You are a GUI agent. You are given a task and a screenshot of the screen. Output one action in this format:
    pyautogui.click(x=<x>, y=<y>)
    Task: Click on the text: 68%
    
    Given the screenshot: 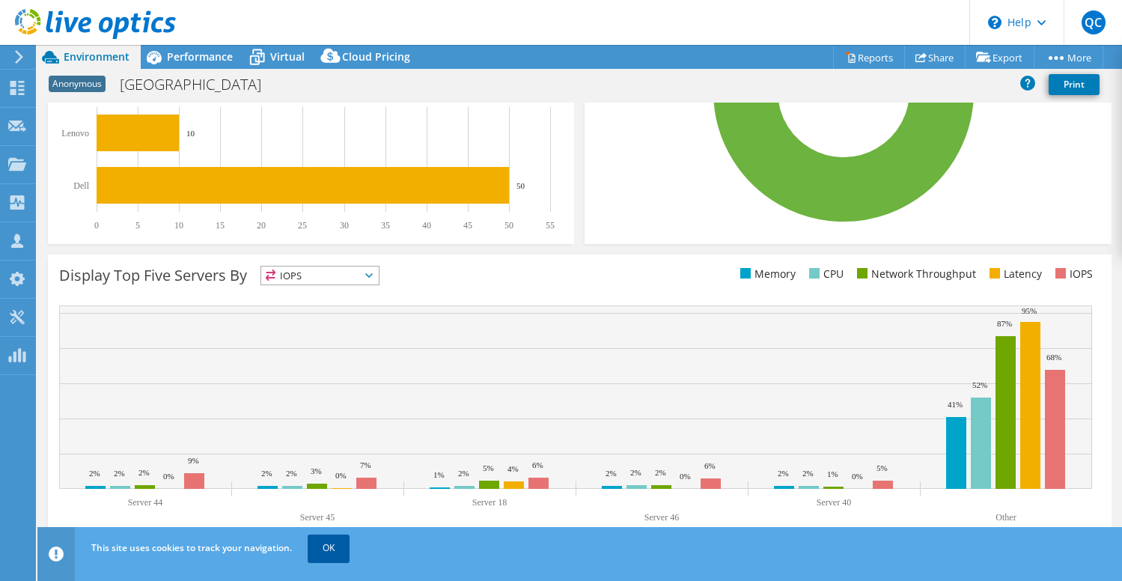 What is the action you would take?
    pyautogui.click(x=1054, y=357)
    